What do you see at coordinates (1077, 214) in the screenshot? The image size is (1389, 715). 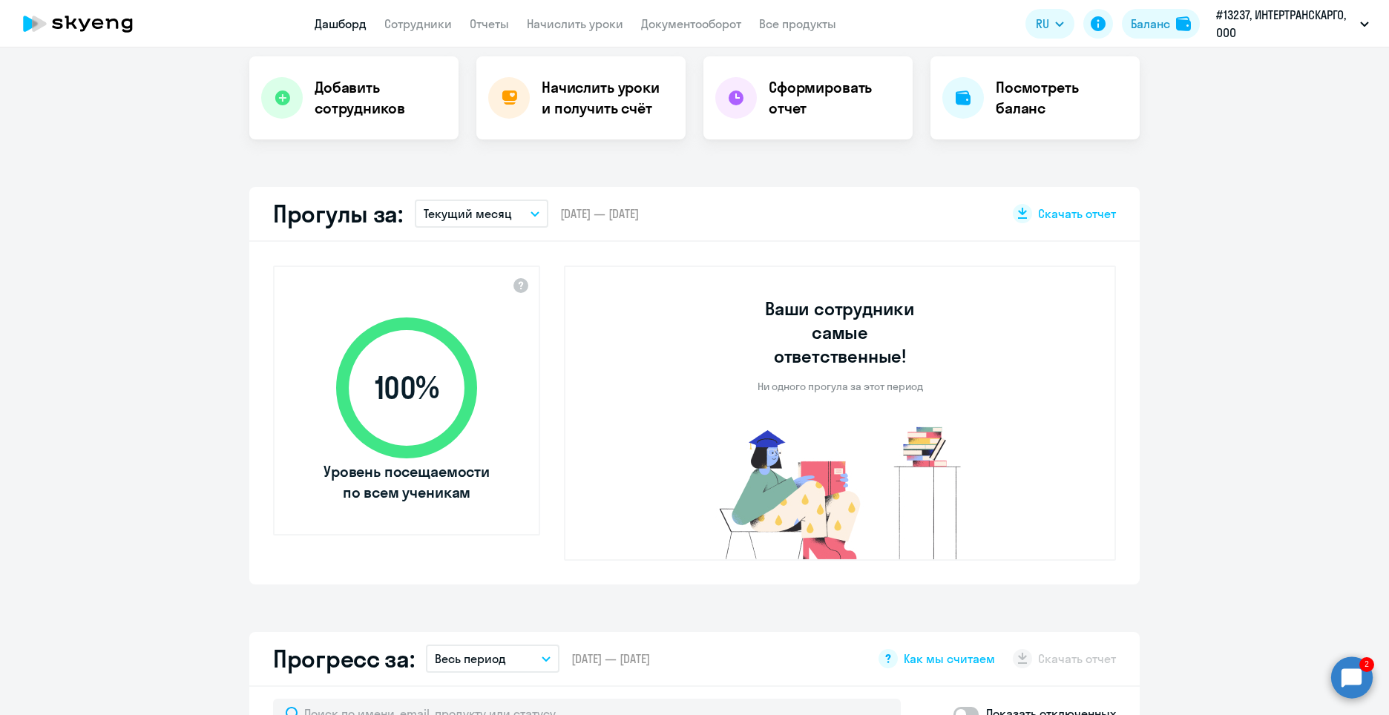 I see `span: Скачать отчет` at bounding box center [1077, 214].